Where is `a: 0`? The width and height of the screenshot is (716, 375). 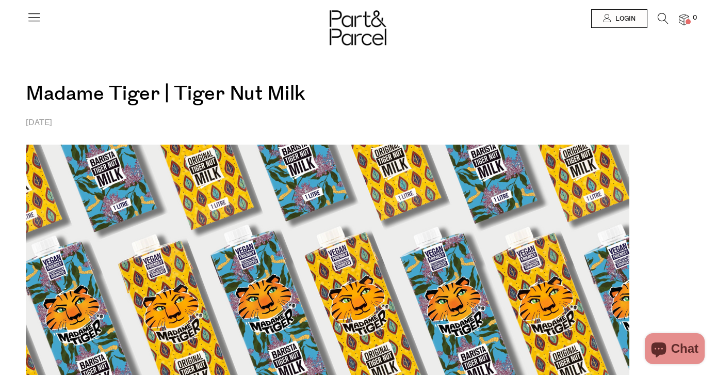 a: 0 is located at coordinates (684, 19).